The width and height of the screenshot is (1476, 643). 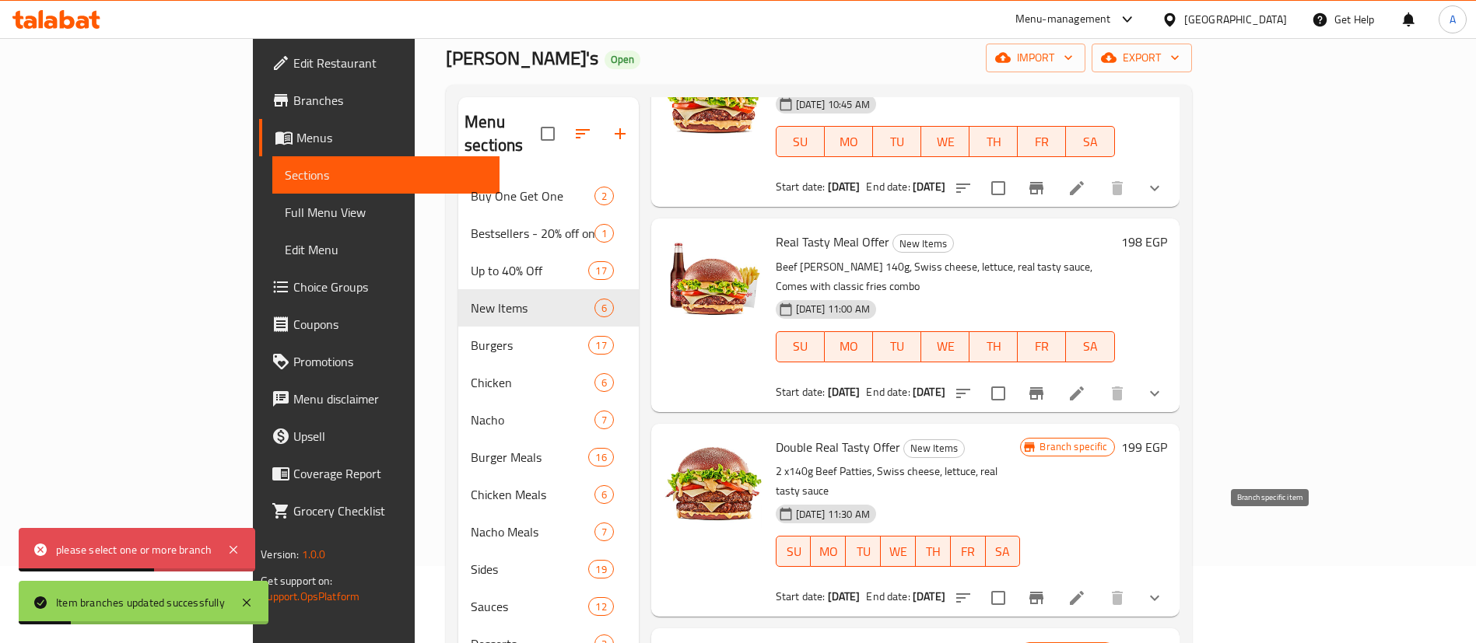 I want to click on span: SA, so click(x=1003, y=552).